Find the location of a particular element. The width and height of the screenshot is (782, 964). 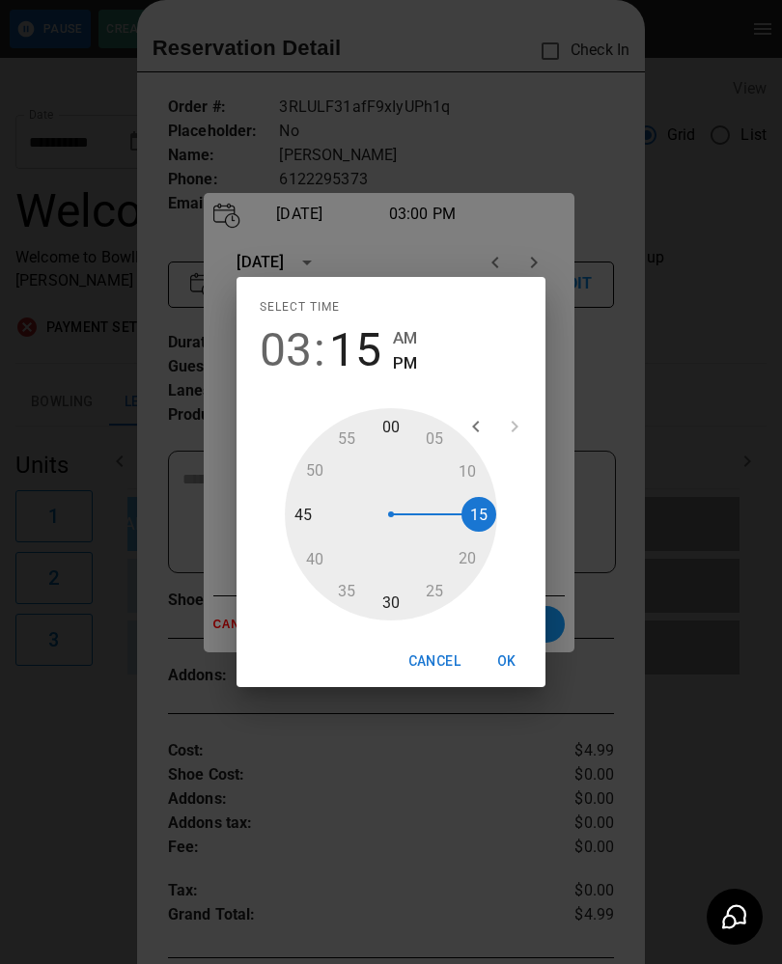

button: 15 is located at coordinates (355, 350).